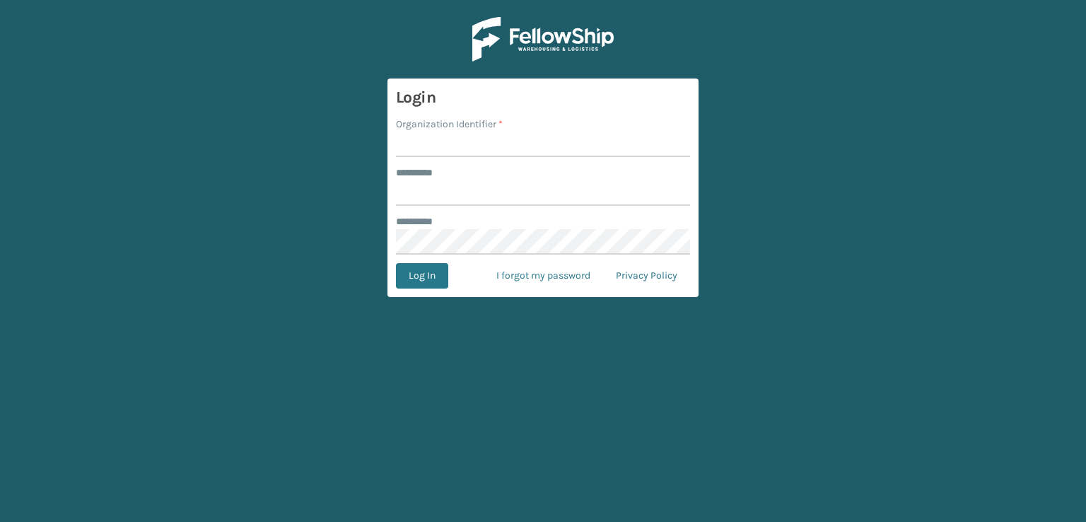 This screenshot has width=1086, height=522. What do you see at coordinates (422, 276) in the screenshot?
I see `button: Log In` at bounding box center [422, 276].